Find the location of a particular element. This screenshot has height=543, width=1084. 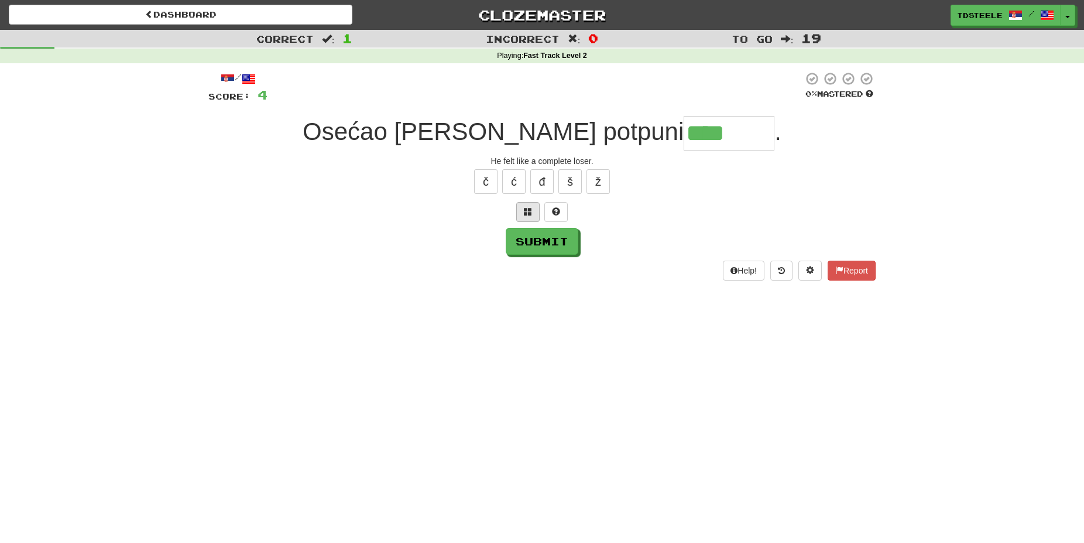

div: Mastered is located at coordinates (839, 94).